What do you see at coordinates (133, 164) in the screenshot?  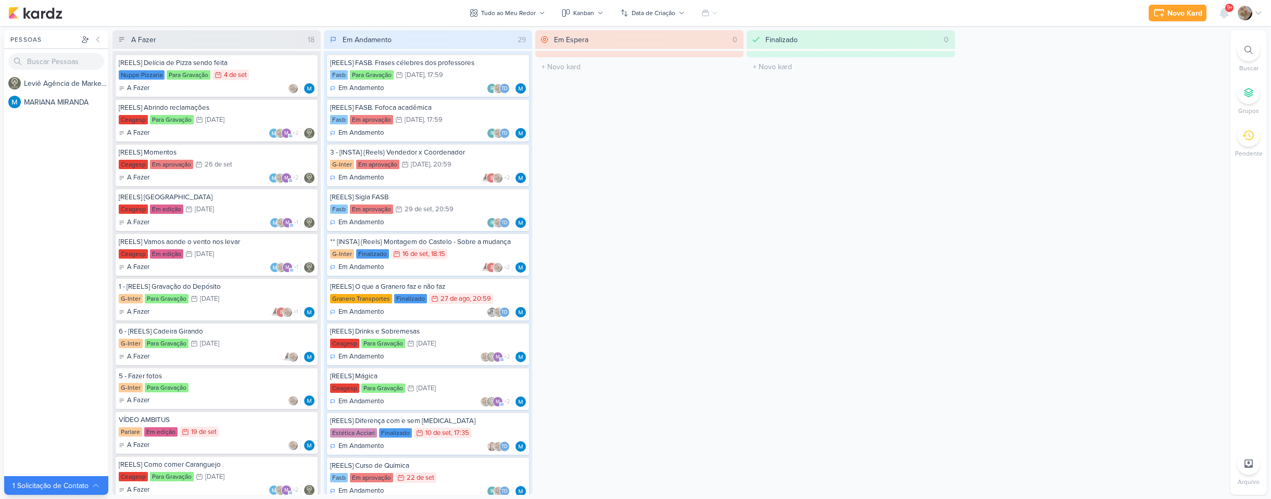 I see `div: Ceagesp` at bounding box center [133, 164].